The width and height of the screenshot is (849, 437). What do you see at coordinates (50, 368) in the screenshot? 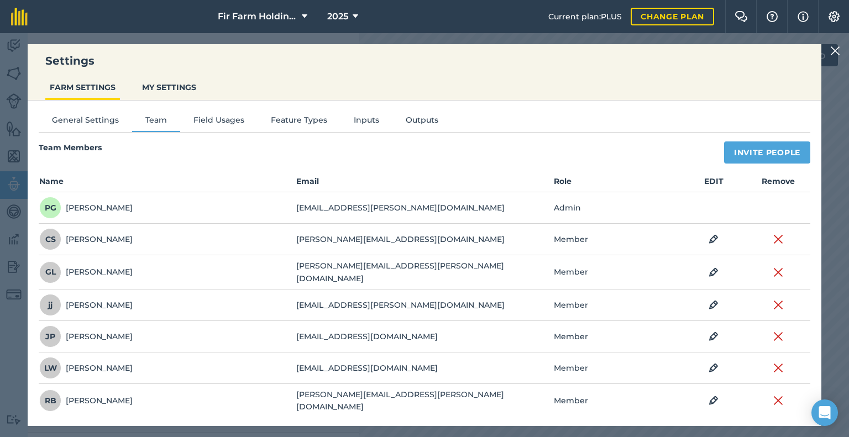
I see `span: LW` at bounding box center [50, 368].